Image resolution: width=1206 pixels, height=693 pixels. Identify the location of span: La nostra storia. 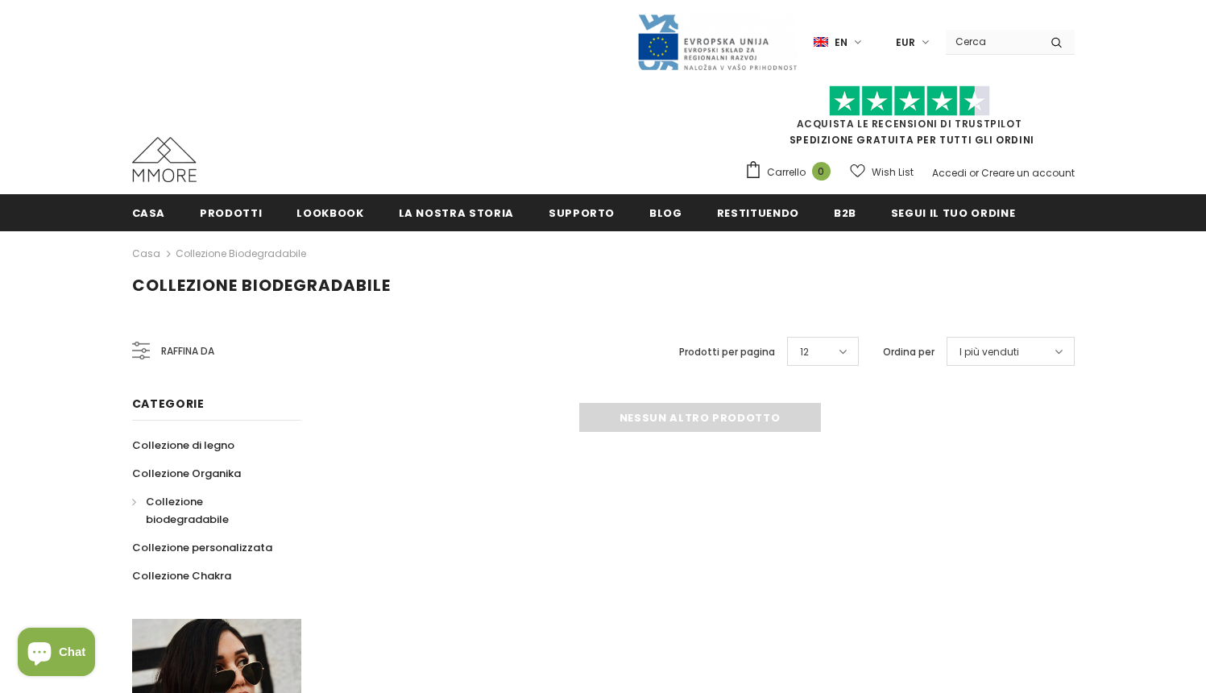
(456, 213).